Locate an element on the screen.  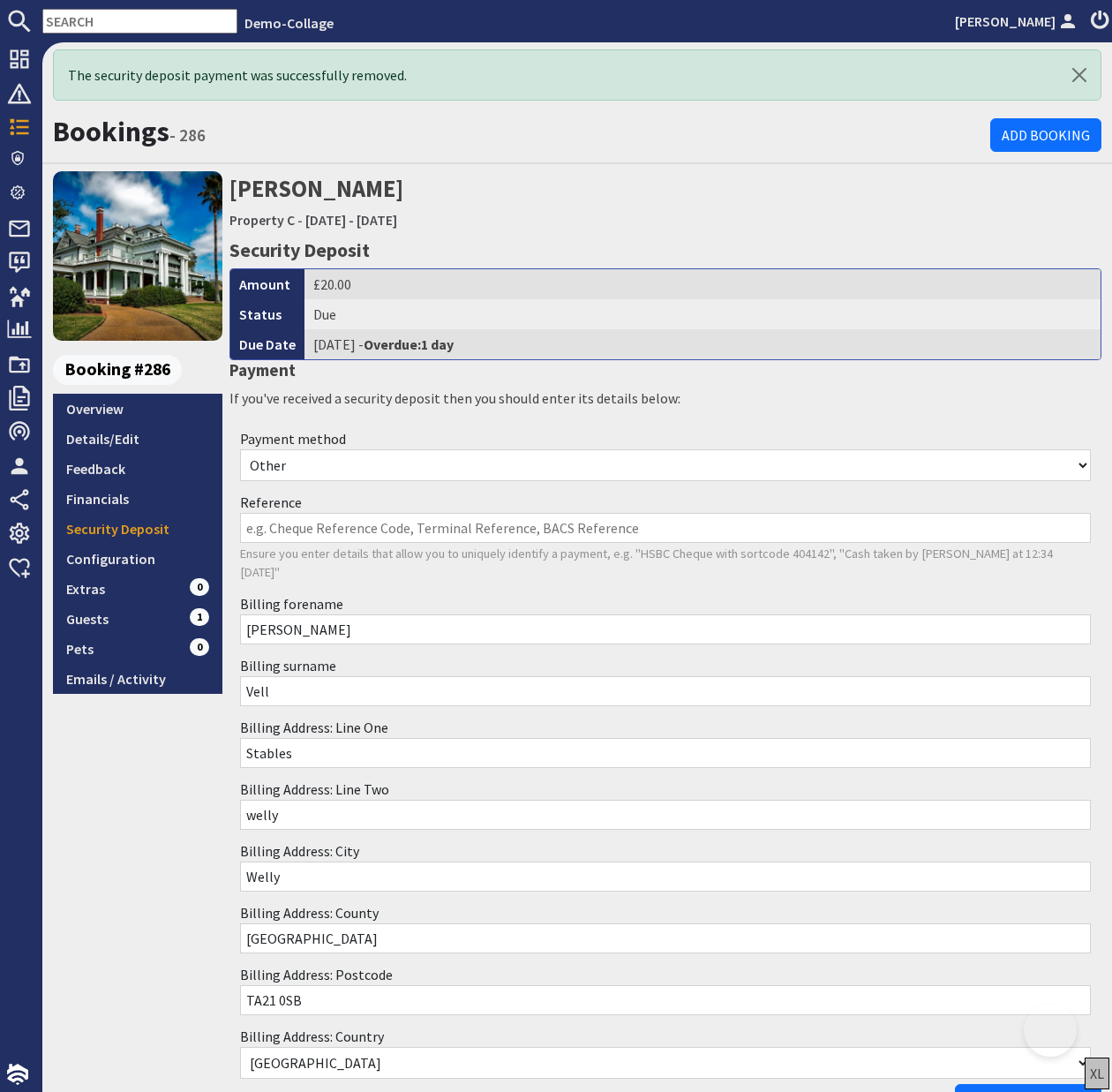
label: Billing Address: City is located at coordinates (299, 851).